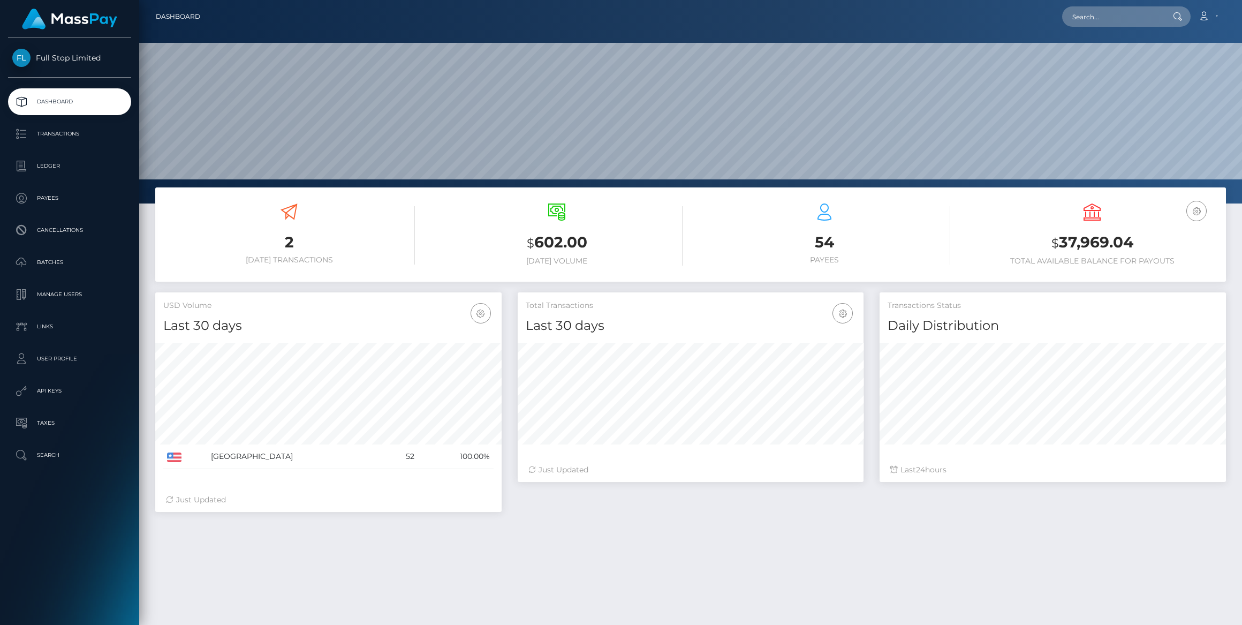 The height and width of the screenshot is (625, 1242). Describe the element at coordinates (70, 327) in the screenshot. I see `p: Links` at that location.